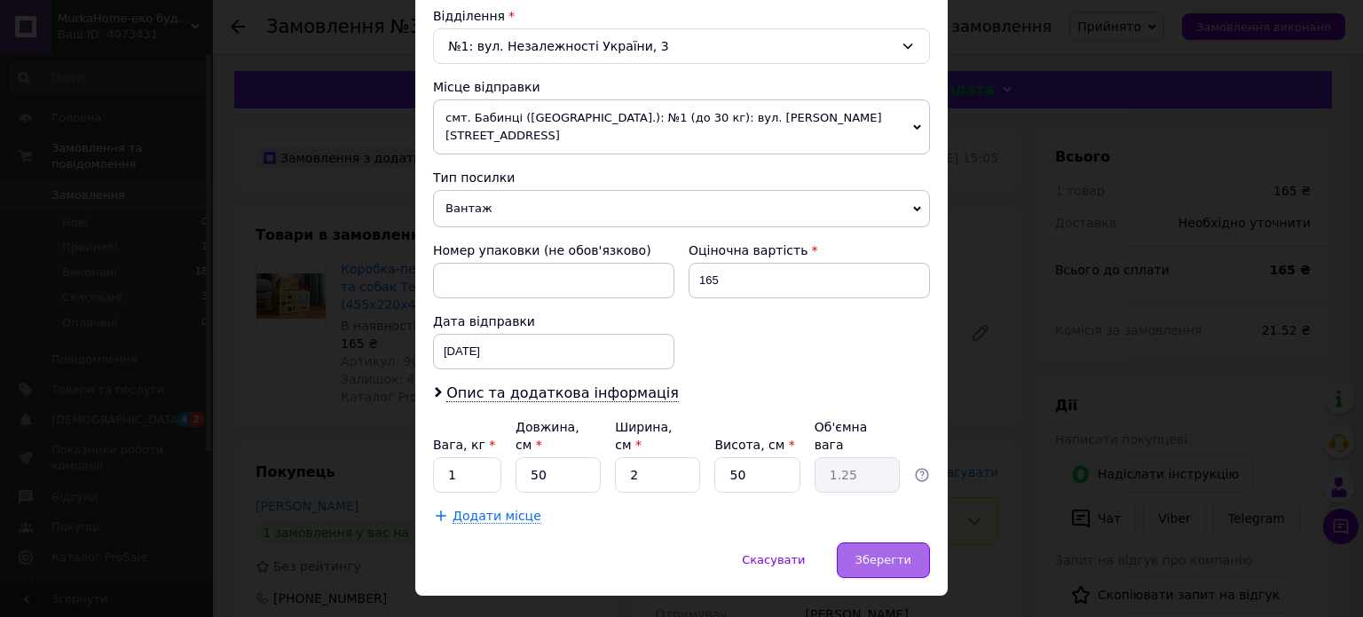 Image resolution: width=1363 pixels, height=617 pixels. What do you see at coordinates (682, 16) in the screenshot?
I see `div: Відділення` at bounding box center [682, 16].